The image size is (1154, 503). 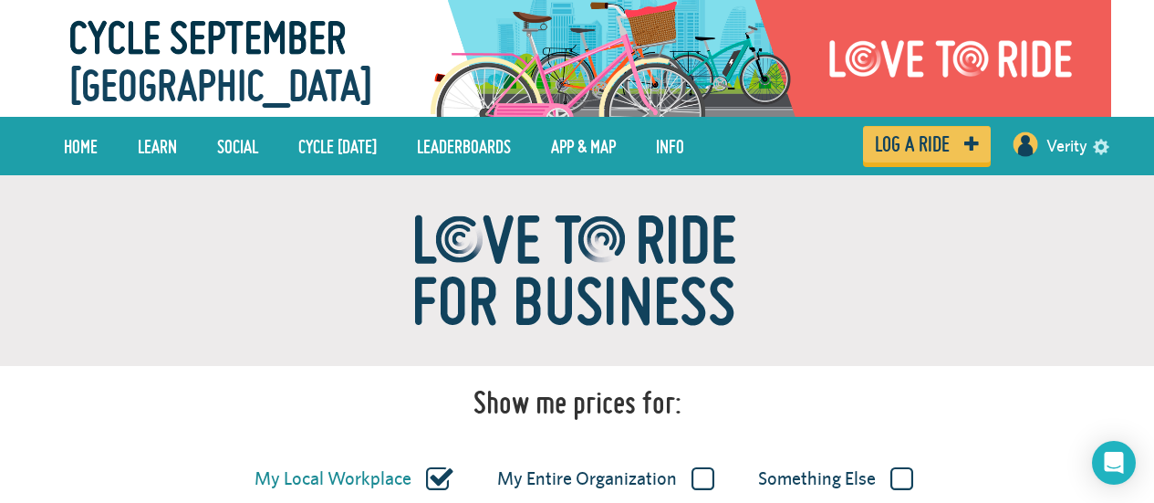 I want to click on img: User profile image, so click(x=1026, y=144).